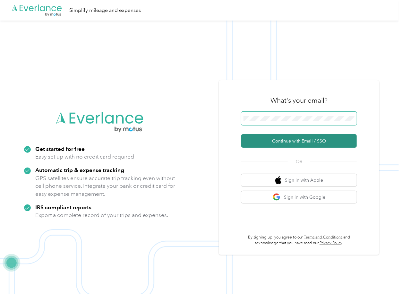  I want to click on strong: IRS compliant reports, so click(63, 207).